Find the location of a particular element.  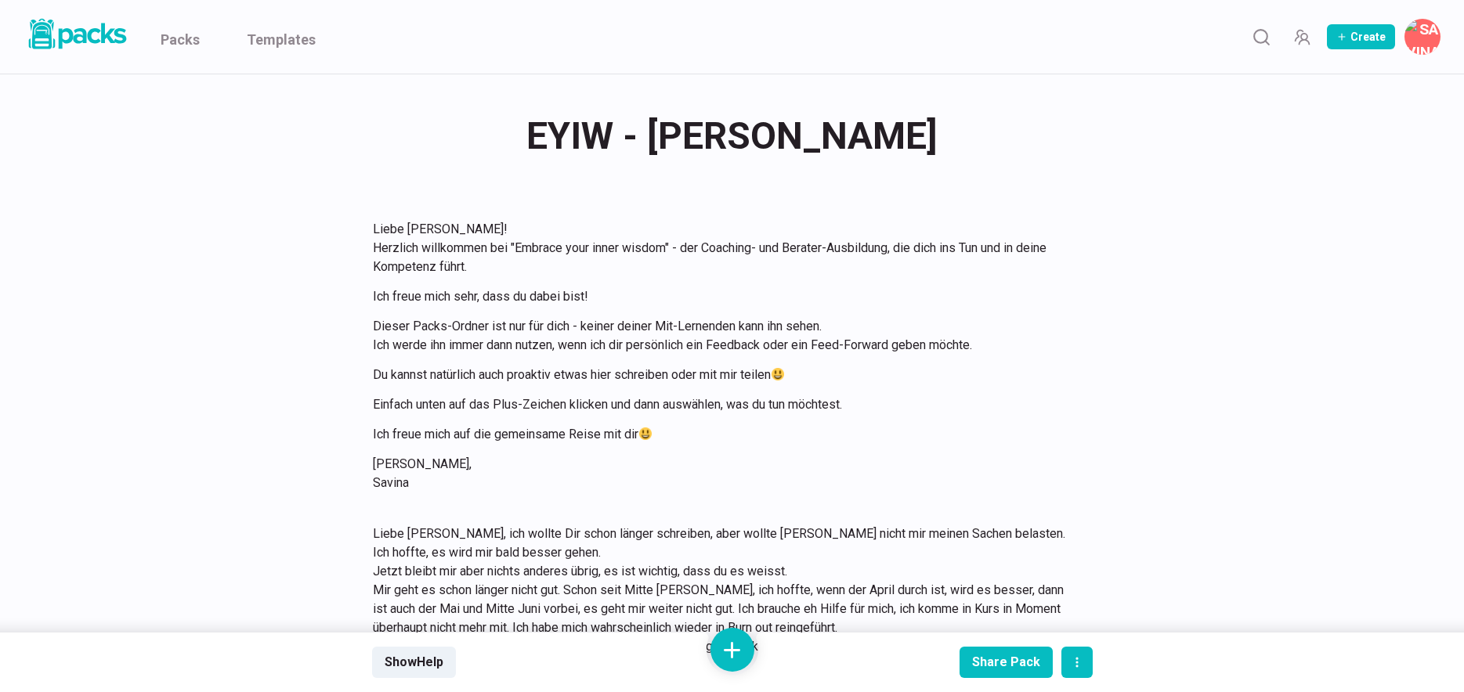

a: Packs logo is located at coordinates (76, 37).